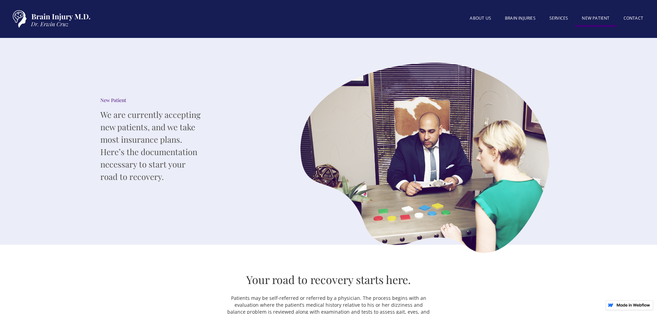  What do you see at coordinates (633, 305) in the screenshot?
I see `img: Made in Webflow` at bounding box center [633, 305].